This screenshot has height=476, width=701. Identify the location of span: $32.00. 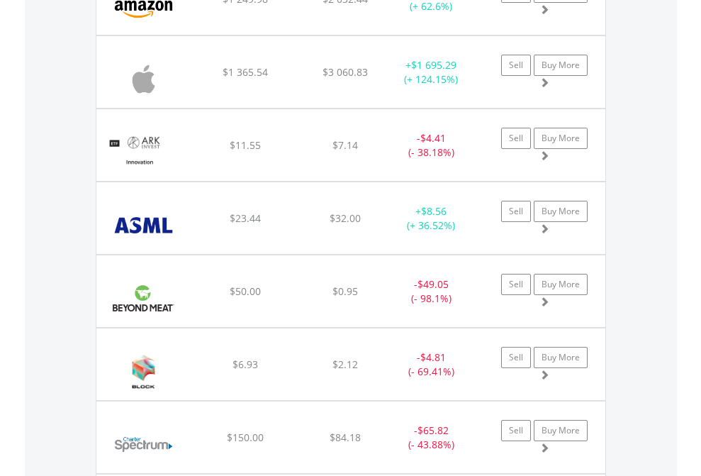
(345, 218).